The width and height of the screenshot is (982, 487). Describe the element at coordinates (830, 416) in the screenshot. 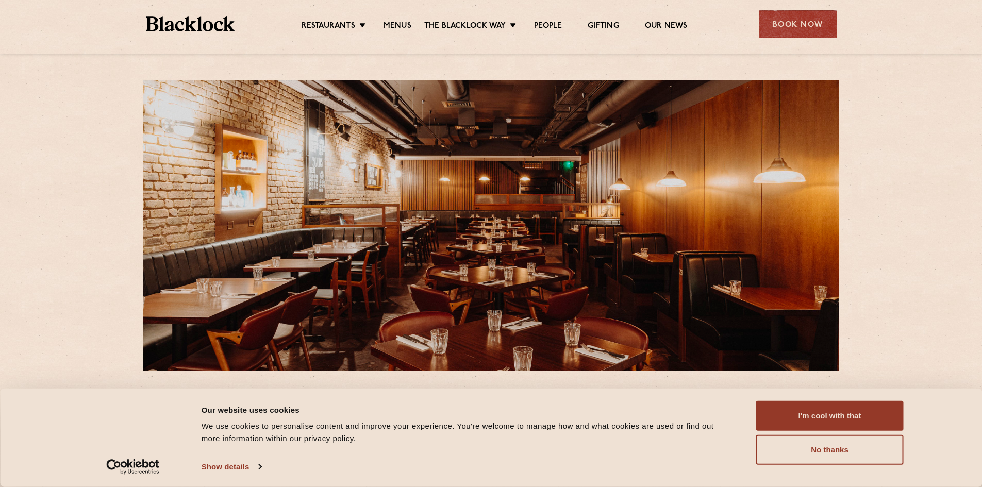

I see `button: I'm cool with that` at that location.